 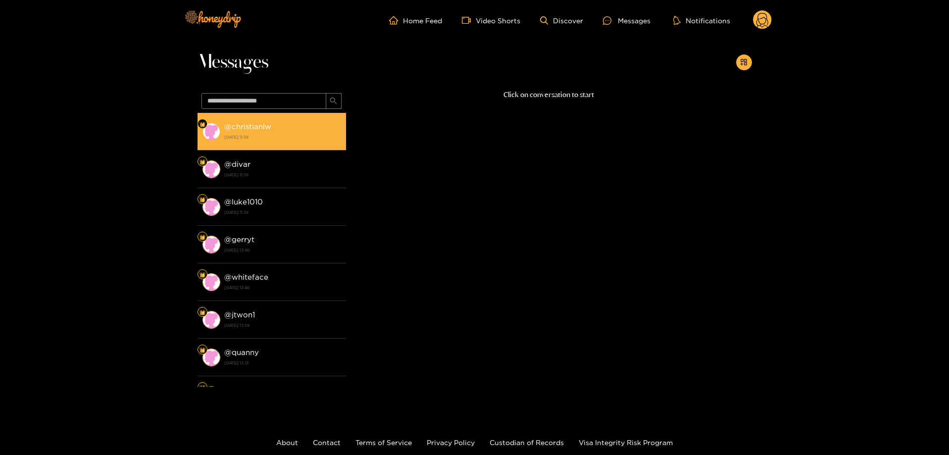 What do you see at coordinates (334, 101) in the screenshot?
I see `button: search` at bounding box center [334, 101].